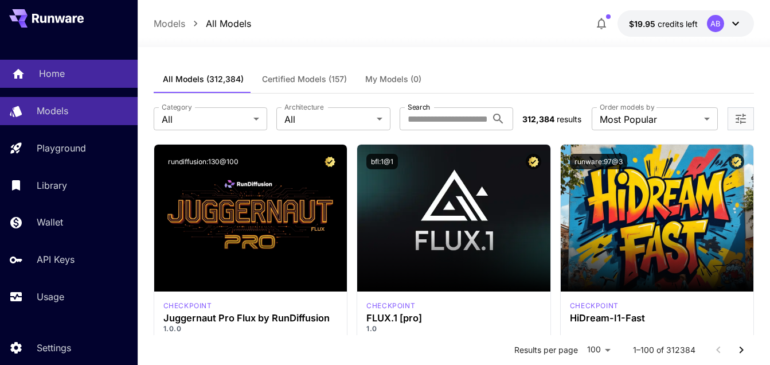  I want to click on p: Settings, so click(54, 347).